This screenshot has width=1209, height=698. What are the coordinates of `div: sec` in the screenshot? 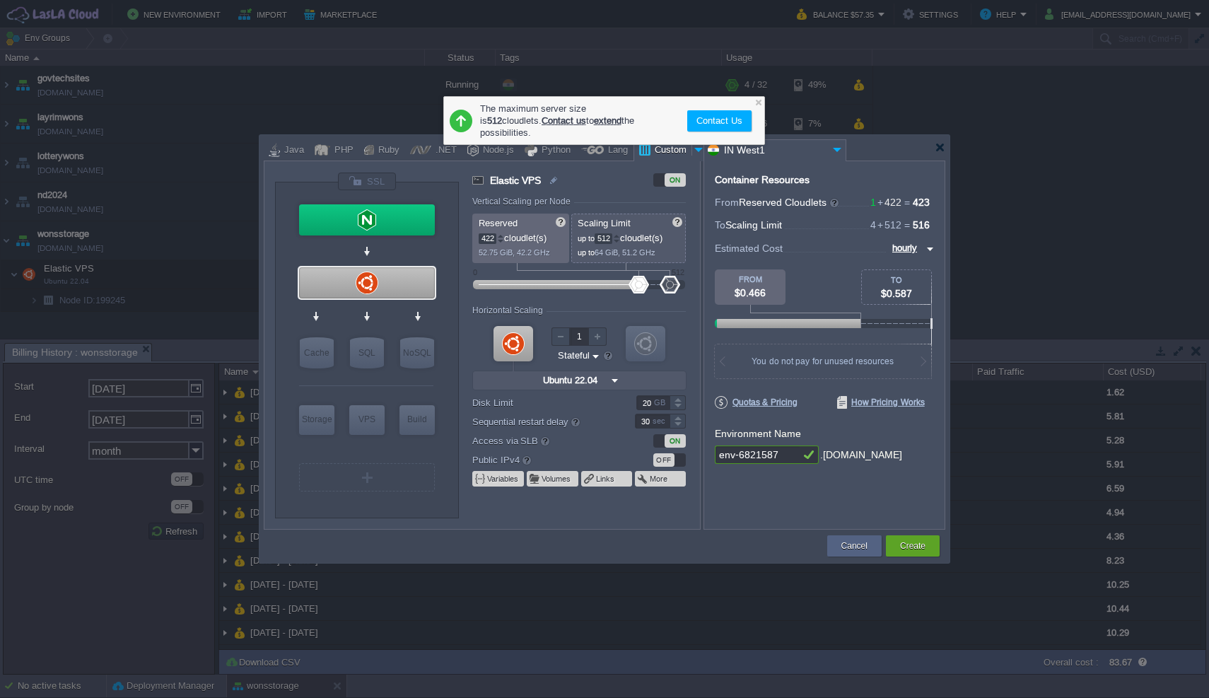 It's located at (661, 421).